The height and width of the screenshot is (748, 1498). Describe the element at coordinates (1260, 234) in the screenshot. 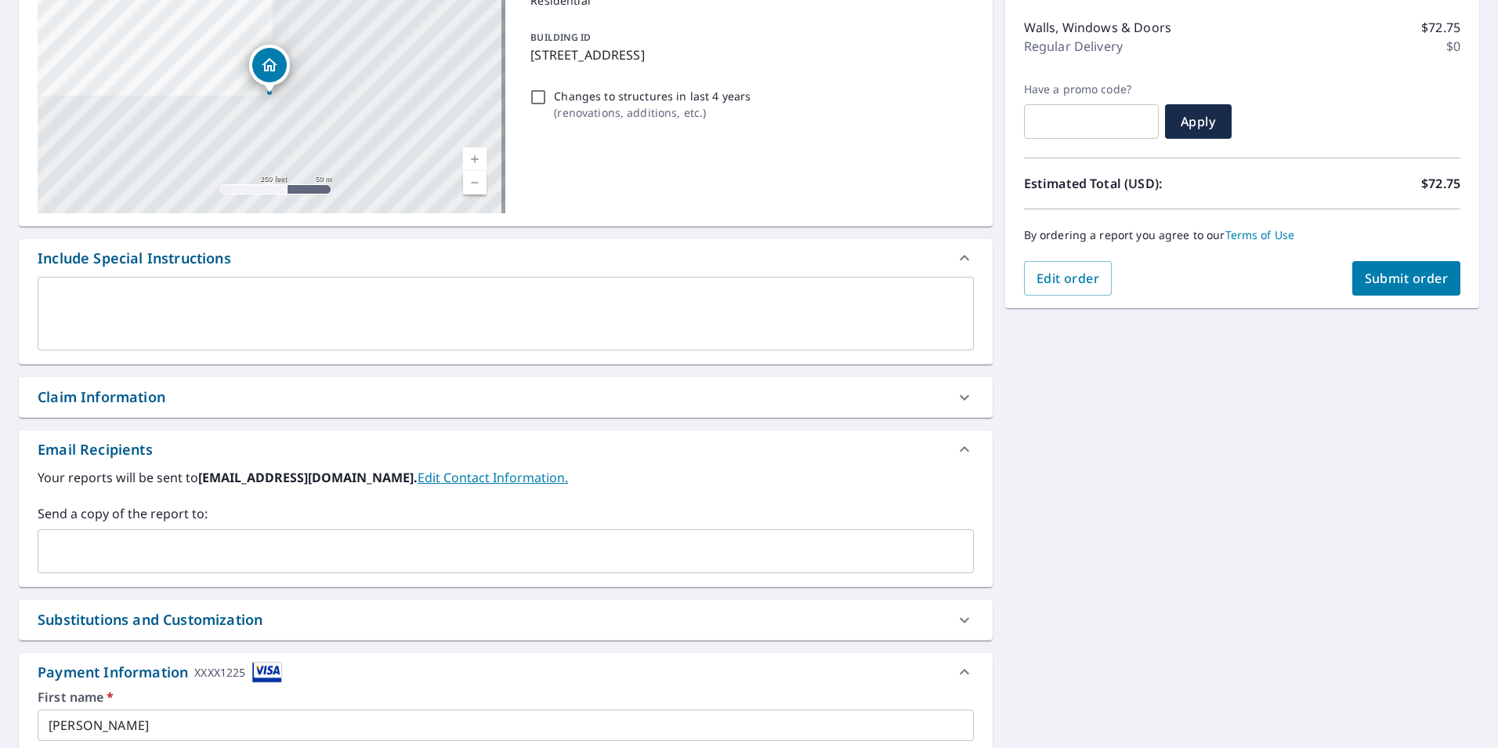

I see `a: Terms of Use` at that location.